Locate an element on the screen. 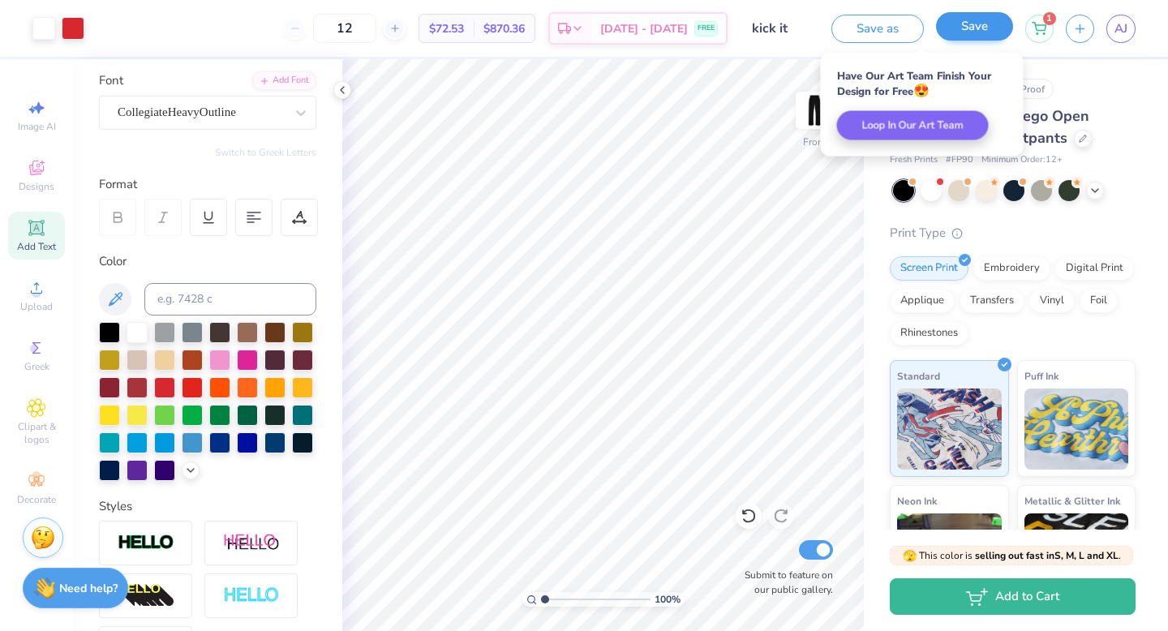 This screenshot has width=1168, height=631. a: AJ is located at coordinates (1121, 28).